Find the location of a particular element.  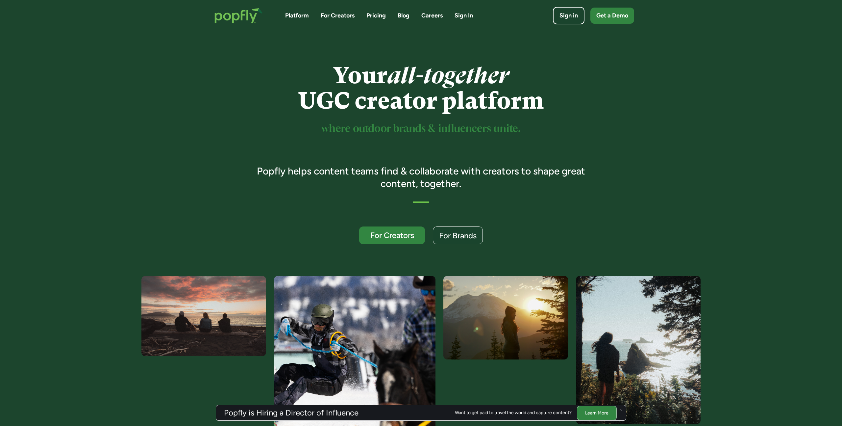

a: Pricing is located at coordinates (376, 15).